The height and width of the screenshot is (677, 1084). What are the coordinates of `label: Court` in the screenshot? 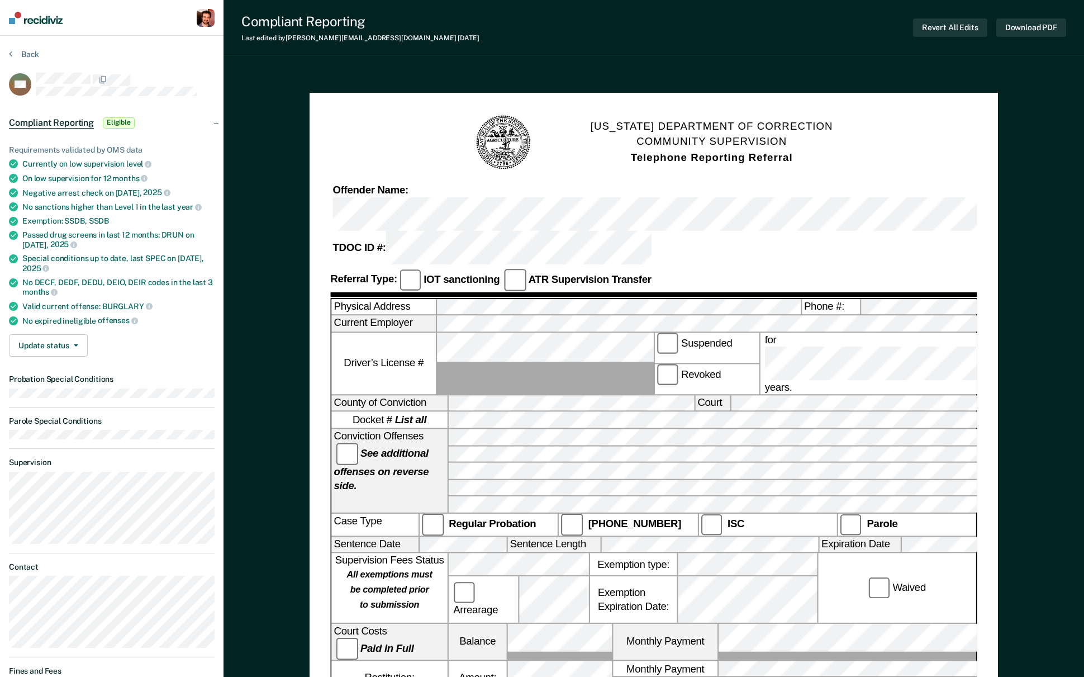 It's located at (712, 403).